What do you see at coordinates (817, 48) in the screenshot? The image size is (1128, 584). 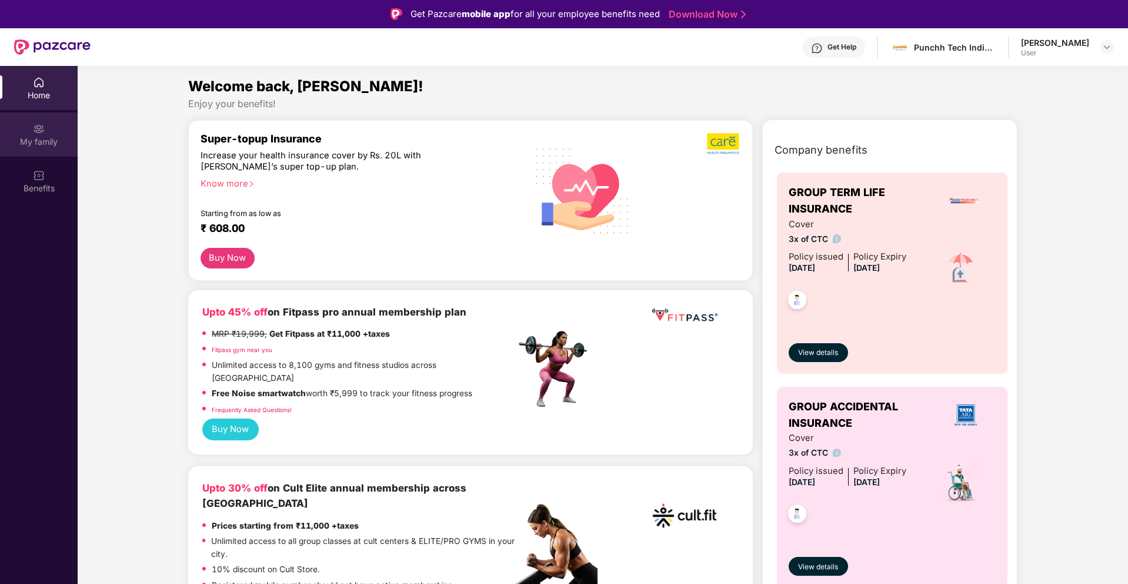 I see `img: svg+xml;base64,PHN2ZyBpZD0iSGVscC0zMngzMiIgeG1sbnM9Imh0dHA6Ly93d3cudzMub3JnLzIwMDAvc3ZnIiB3aWR0aD...` at bounding box center [817, 48].